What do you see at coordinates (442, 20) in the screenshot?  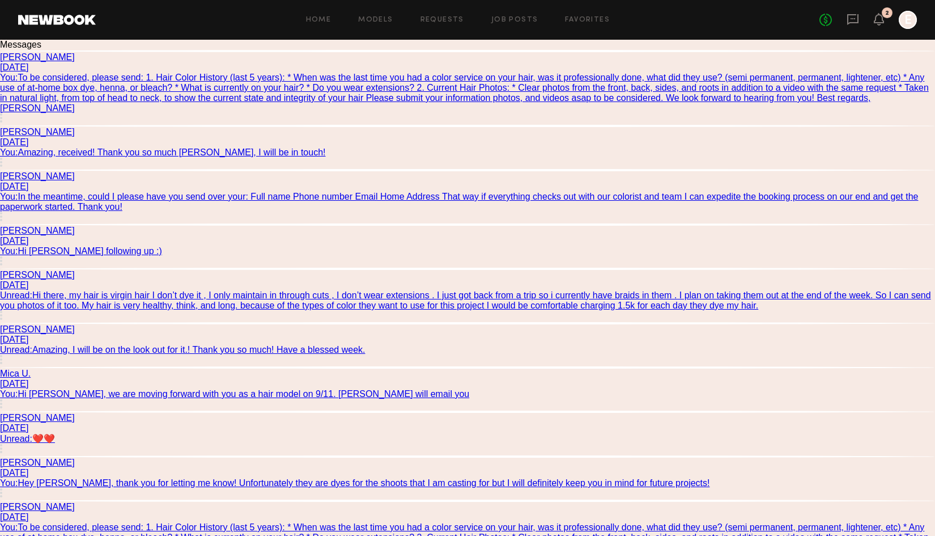 I see `a: Requests` at bounding box center [442, 20].